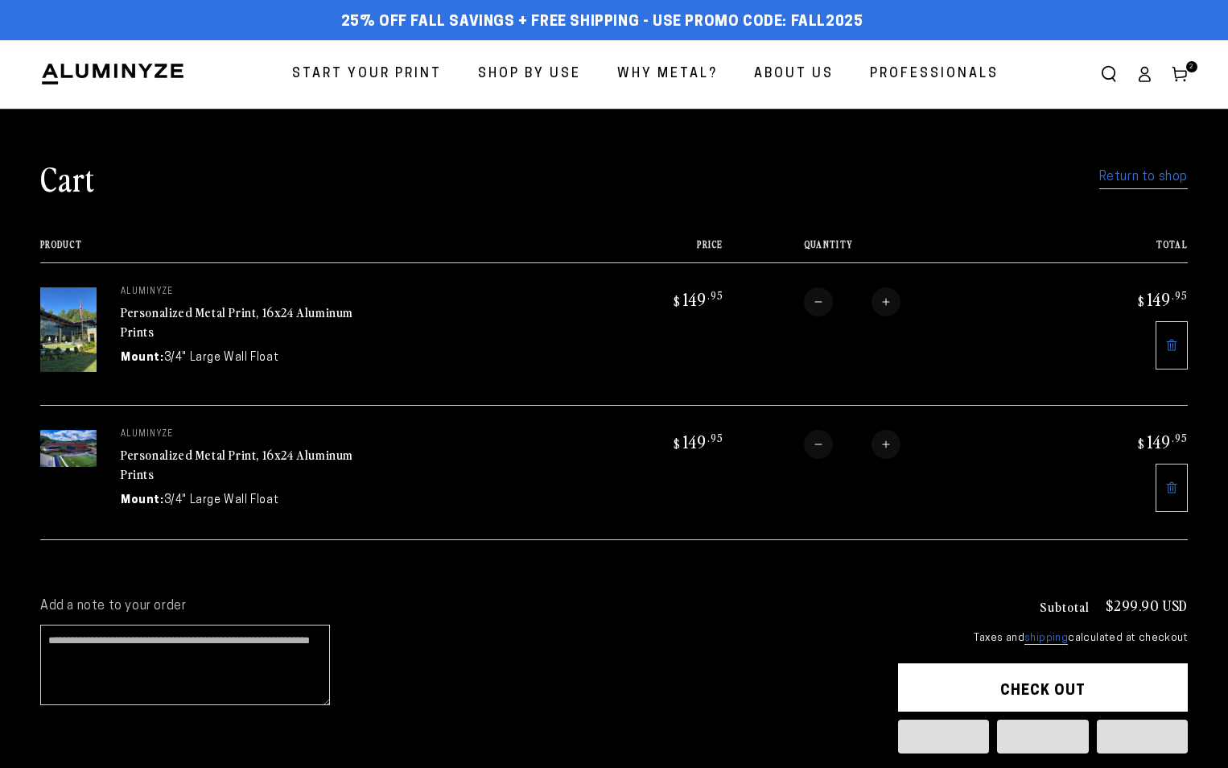 Image resolution: width=1228 pixels, height=768 pixels. Describe the element at coordinates (934, 74) in the screenshot. I see `span: Professionals` at that location.